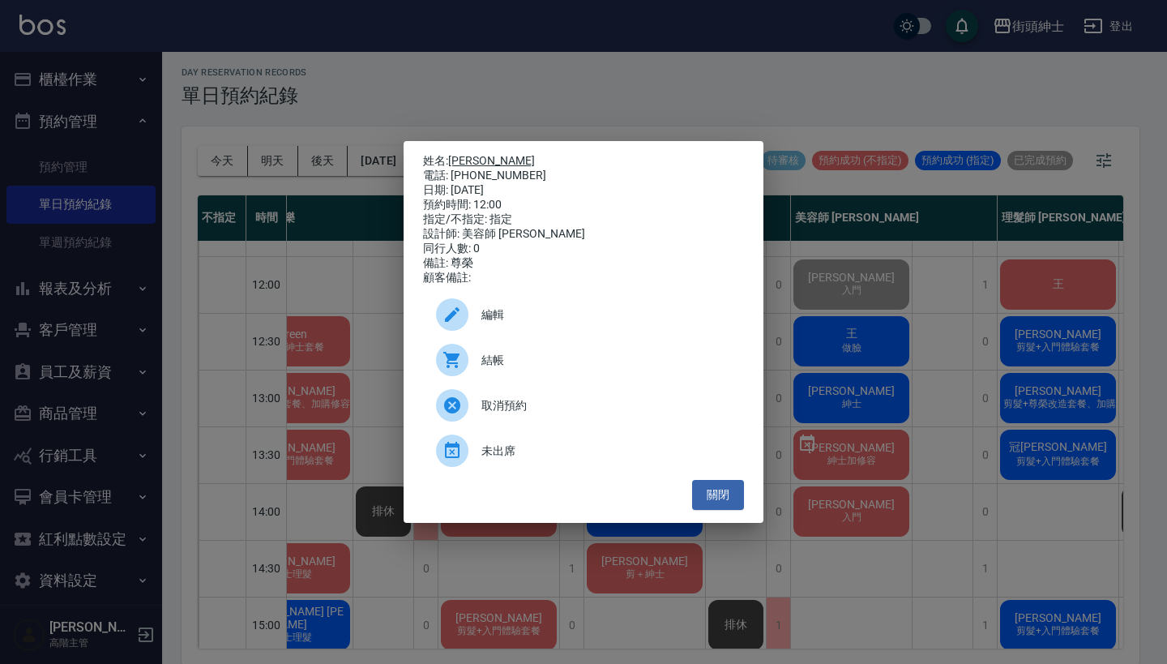 This screenshot has width=1167, height=664. Describe the element at coordinates (584, 205) in the screenshot. I see `div: 預約時間: 12:00` at that location.